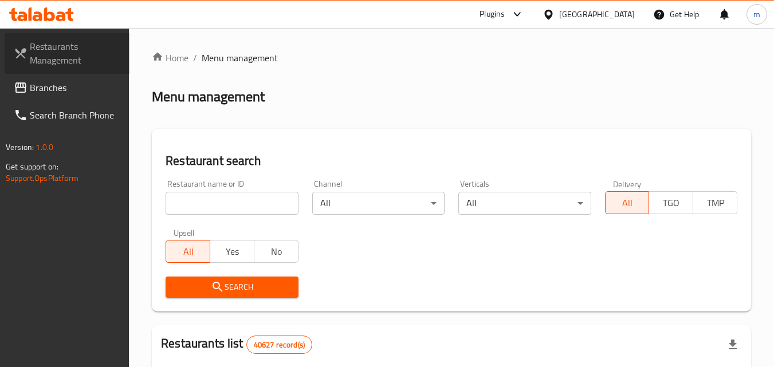 This screenshot has height=367, width=774. What do you see at coordinates (208, 97) in the screenshot?
I see `h2: Menu management` at bounding box center [208, 97].